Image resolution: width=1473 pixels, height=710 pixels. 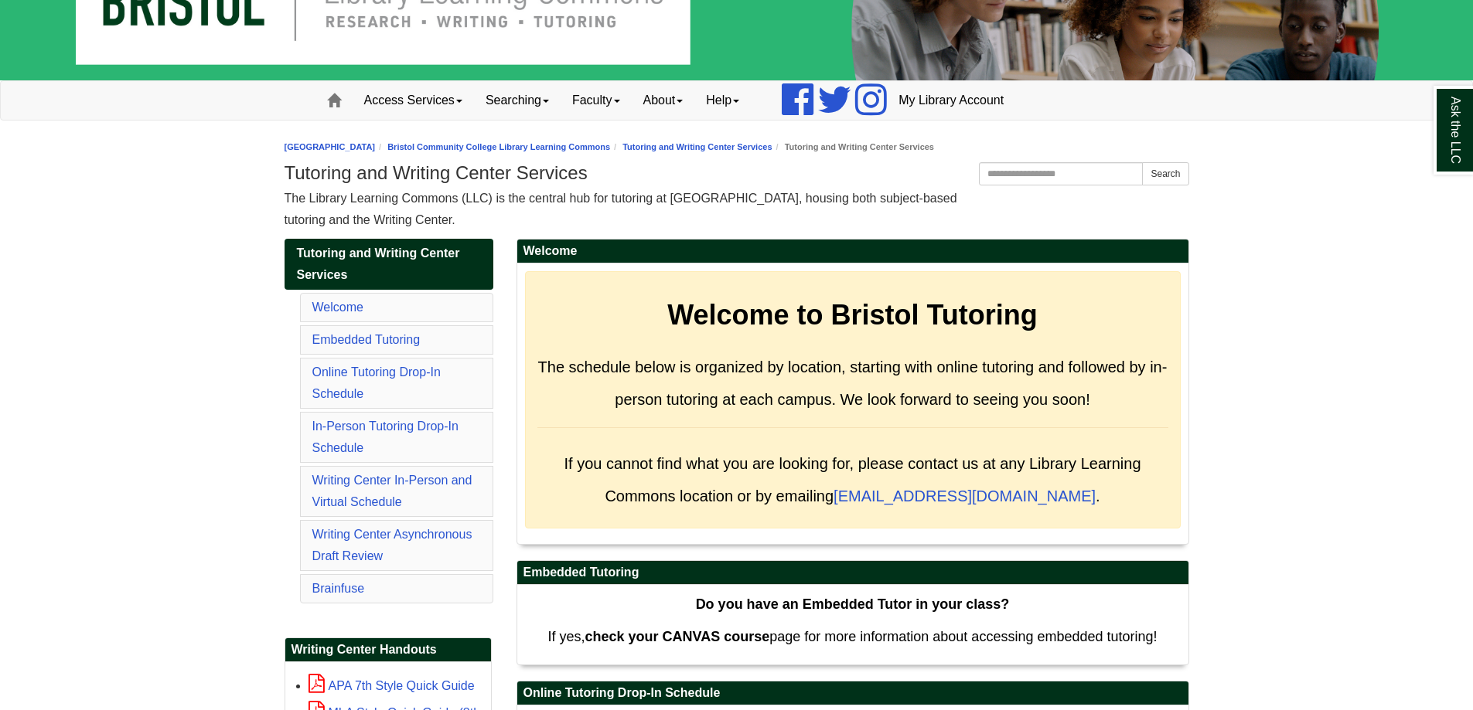 I want to click on h2: Online Tutoring Drop-In Schedule, so click(x=853, y=693).